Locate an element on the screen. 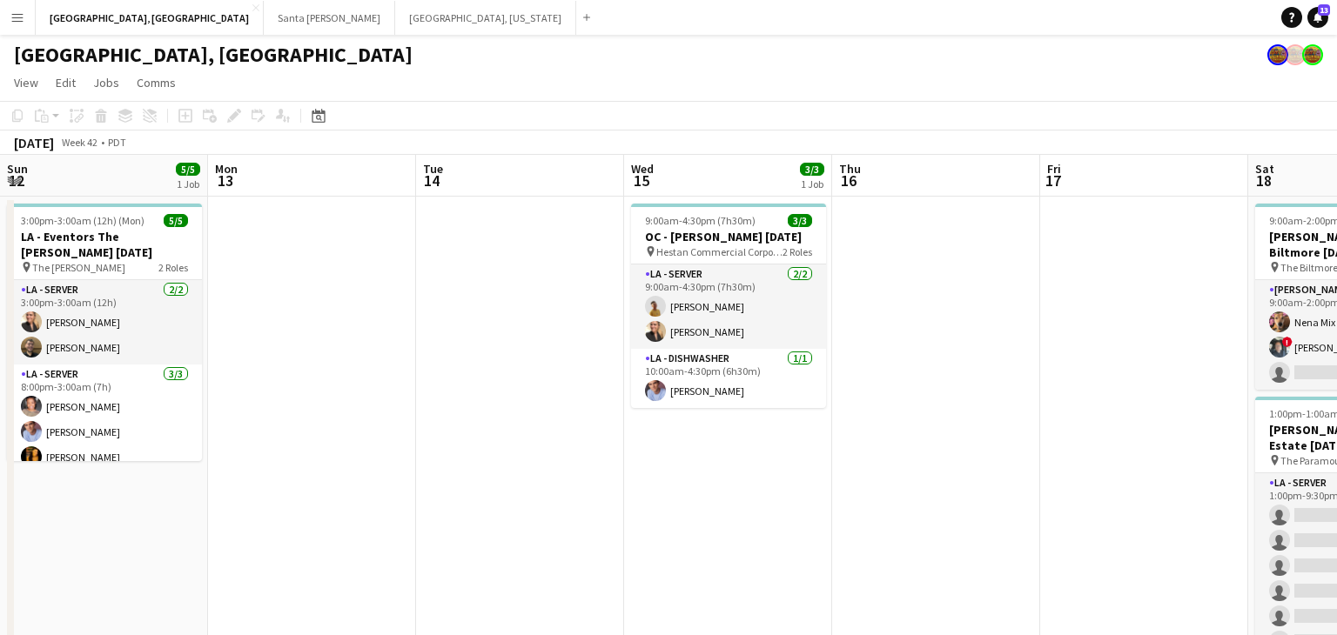  span: 16 is located at coordinates (849, 180).